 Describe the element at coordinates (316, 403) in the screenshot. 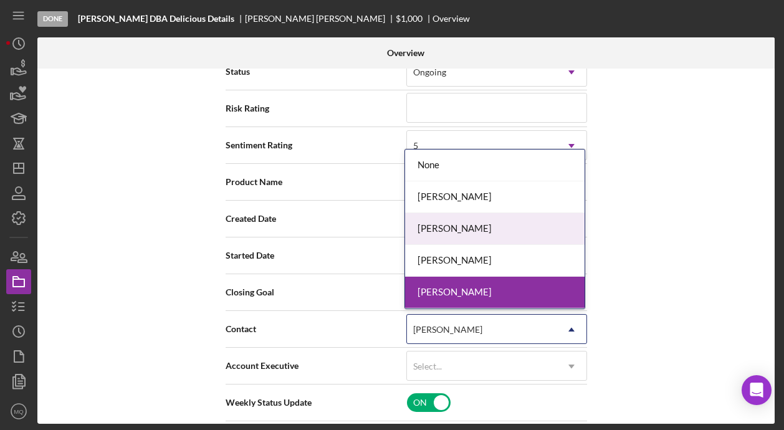

I see `span: Weekly Status Update` at that location.